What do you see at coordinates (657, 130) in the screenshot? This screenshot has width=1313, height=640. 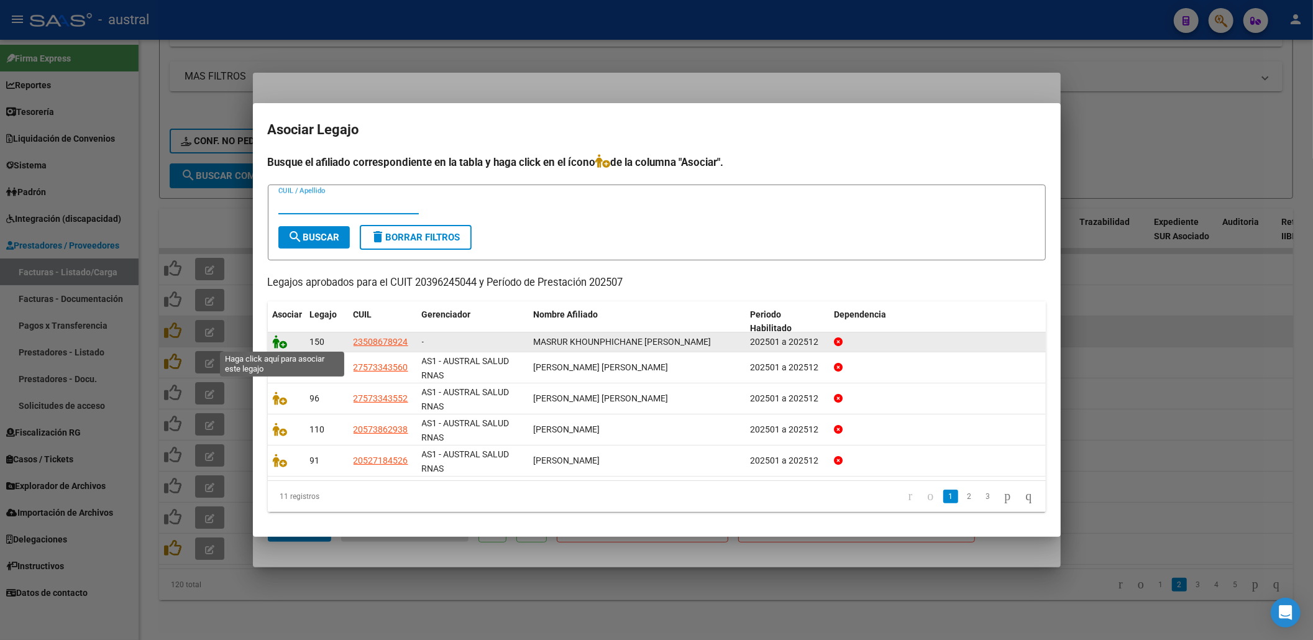 I see `h2: Asociar Legajo` at bounding box center [657, 130].